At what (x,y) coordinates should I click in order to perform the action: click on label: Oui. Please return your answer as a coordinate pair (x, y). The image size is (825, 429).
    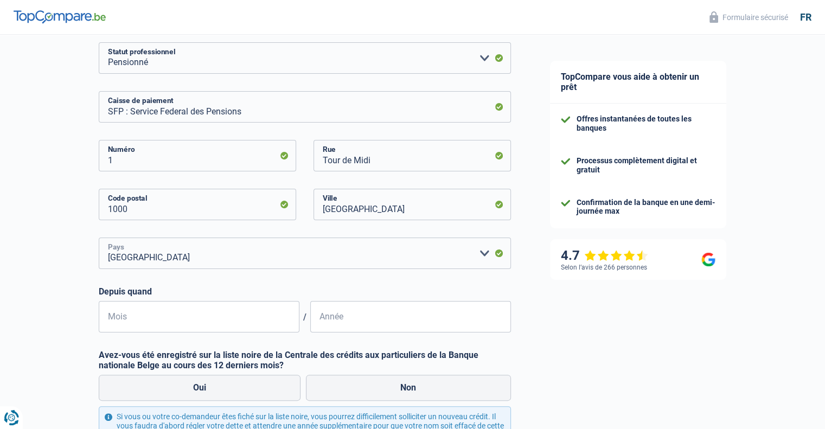
    Looking at the image, I should click on (200, 388).